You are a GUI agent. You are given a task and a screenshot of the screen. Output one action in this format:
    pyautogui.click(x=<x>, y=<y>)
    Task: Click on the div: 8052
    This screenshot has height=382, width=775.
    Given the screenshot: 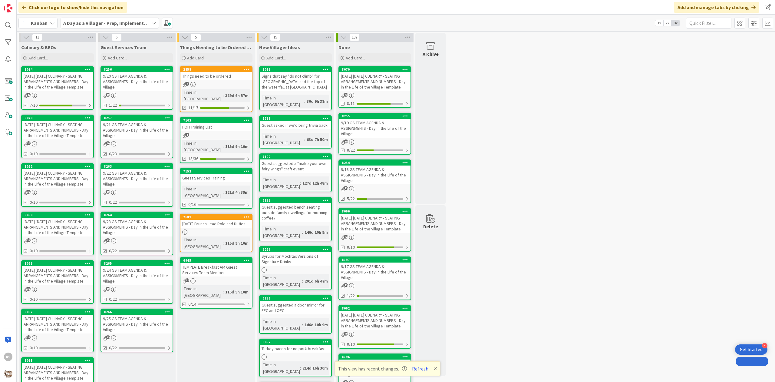 What is the action you would take?
    pyautogui.click(x=58, y=166)
    